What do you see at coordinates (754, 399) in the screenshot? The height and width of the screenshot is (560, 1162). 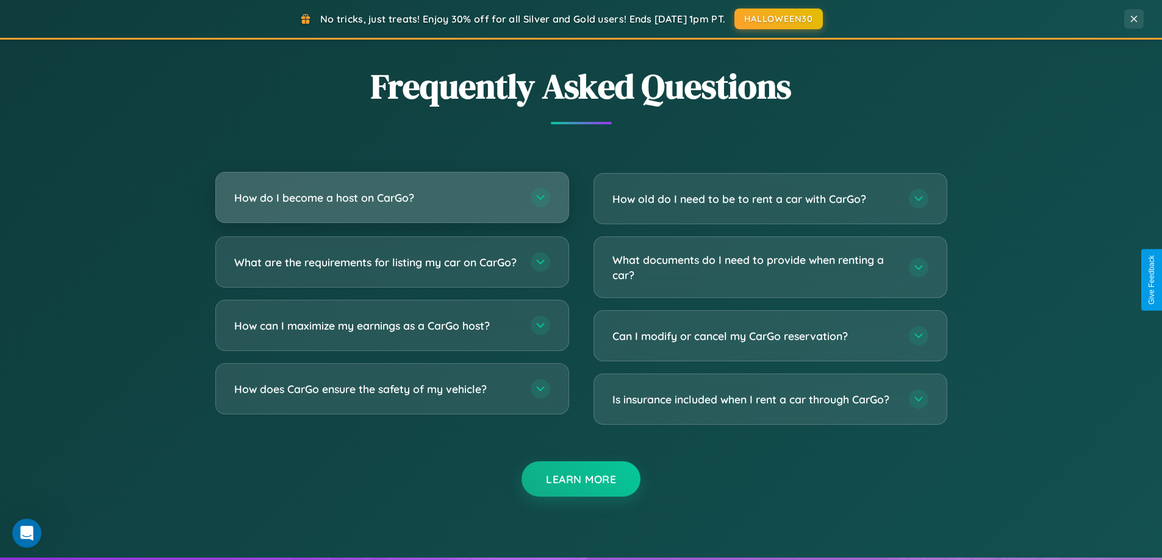 I see `h3: Is insurance included when I rent a car through CarGo?` at bounding box center [754, 399].